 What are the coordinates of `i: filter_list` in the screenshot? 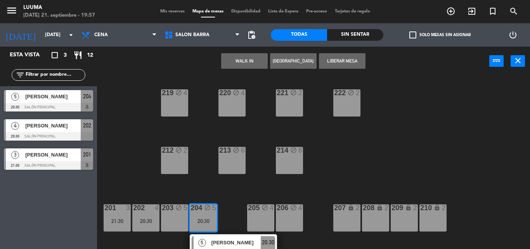 It's located at (20, 75).